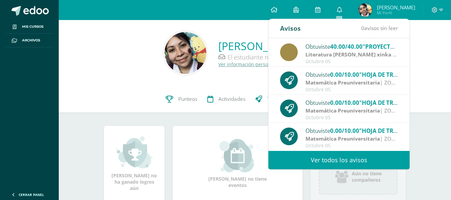 Image resolution: width=451 pixels, height=200 pixels. Describe the element at coordinates (339, 160) in the screenshot. I see `a: Ver todos los avisos` at that location.